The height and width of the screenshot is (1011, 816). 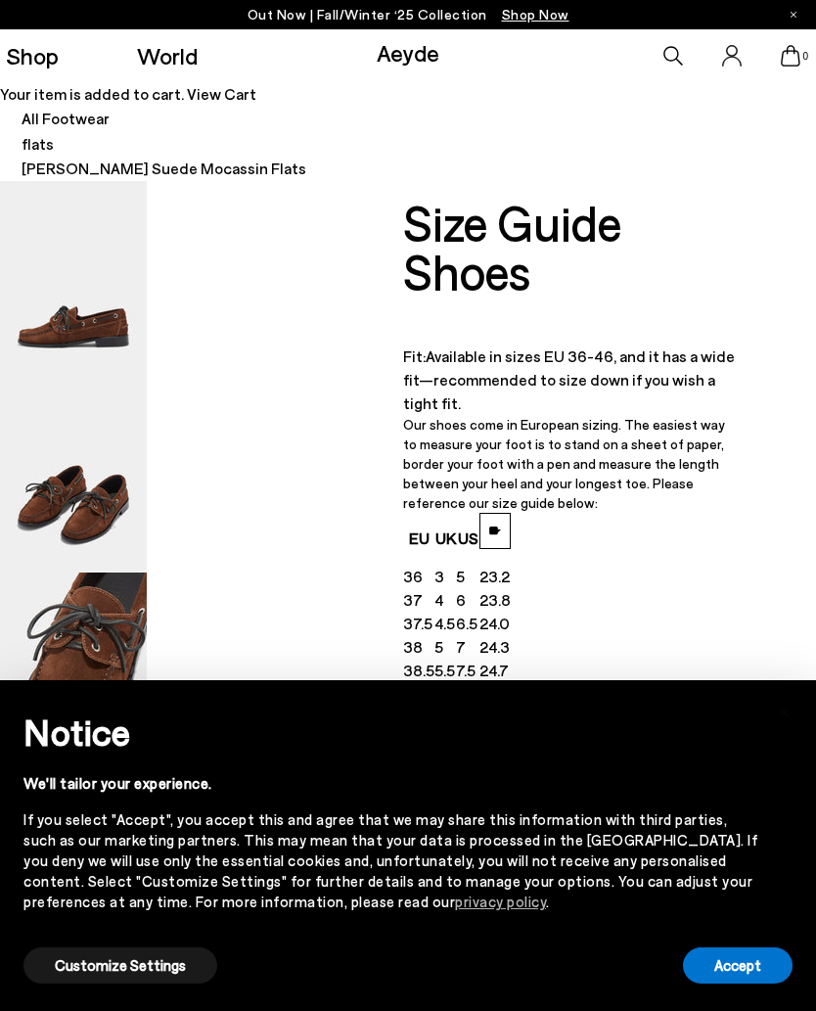 I want to click on td: 38, so click(x=419, y=647).